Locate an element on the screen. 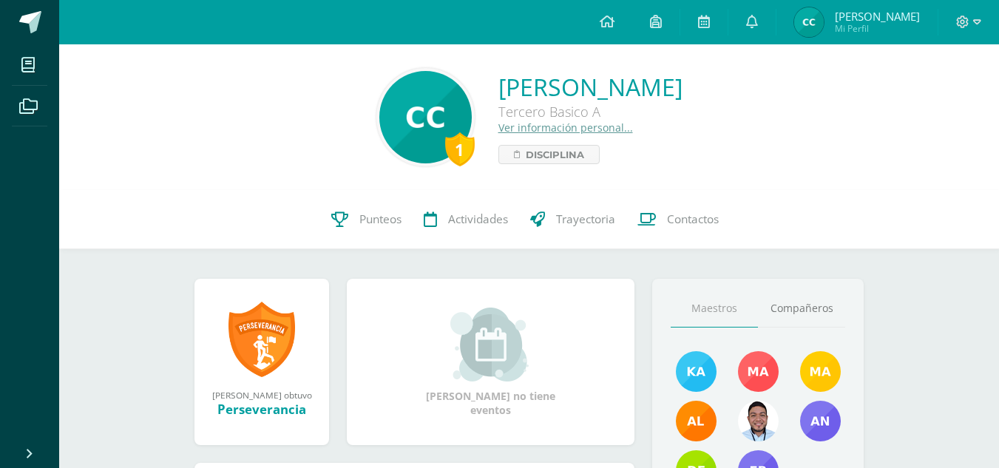 The width and height of the screenshot is (999, 468). span: Contactos is located at coordinates (693, 219).